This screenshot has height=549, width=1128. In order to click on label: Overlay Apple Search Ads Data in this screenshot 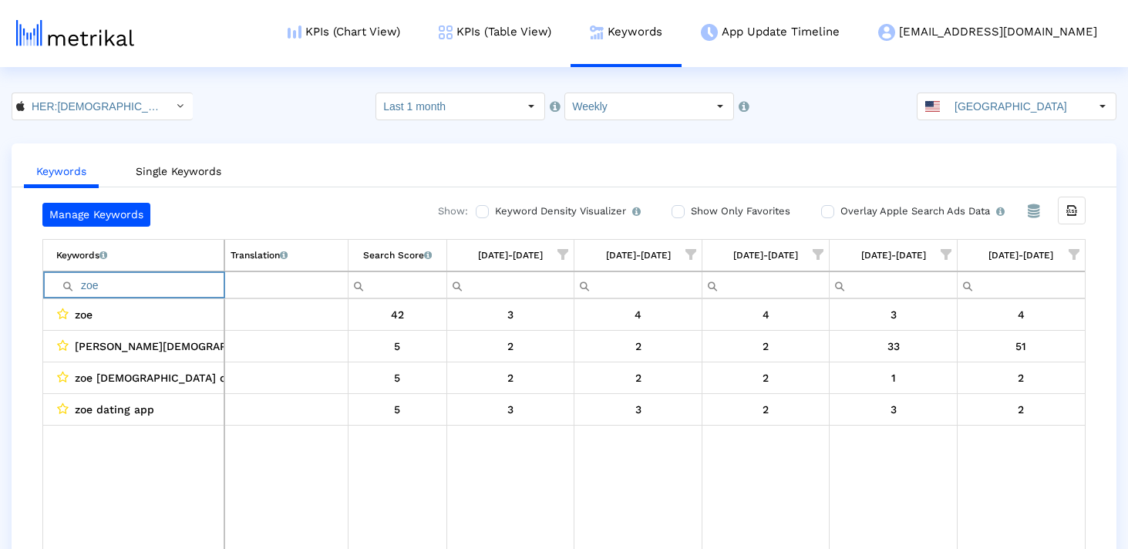, I will do `click(920, 211)`.